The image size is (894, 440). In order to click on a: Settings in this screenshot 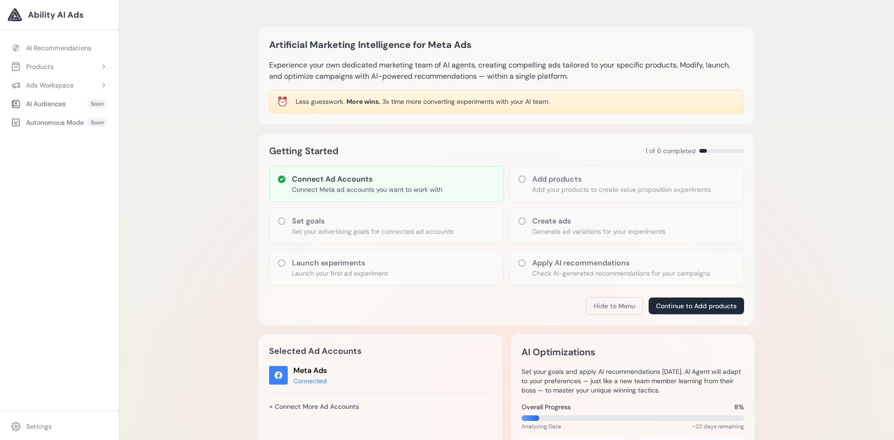, I will do `click(59, 426)`.